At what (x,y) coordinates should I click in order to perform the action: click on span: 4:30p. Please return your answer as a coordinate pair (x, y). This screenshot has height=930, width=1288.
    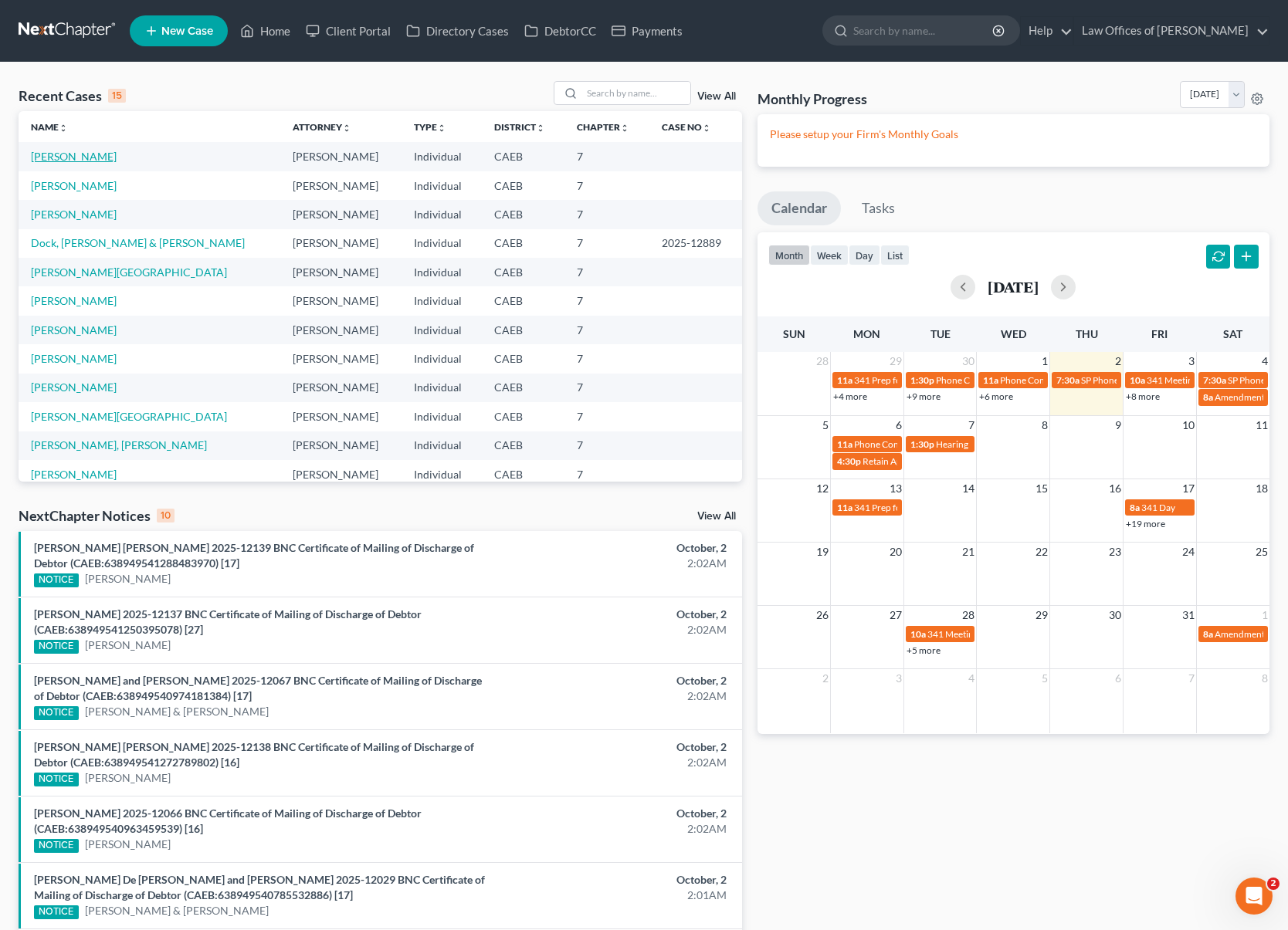
    Looking at the image, I should click on (848, 461).